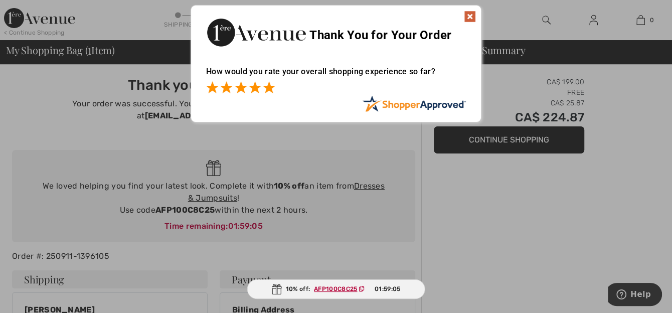 The height and width of the screenshot is (313, 672). Describe the element at coordinates (380, 35) in the screenshot. I see `span: Thank You for Your Order` at that location.